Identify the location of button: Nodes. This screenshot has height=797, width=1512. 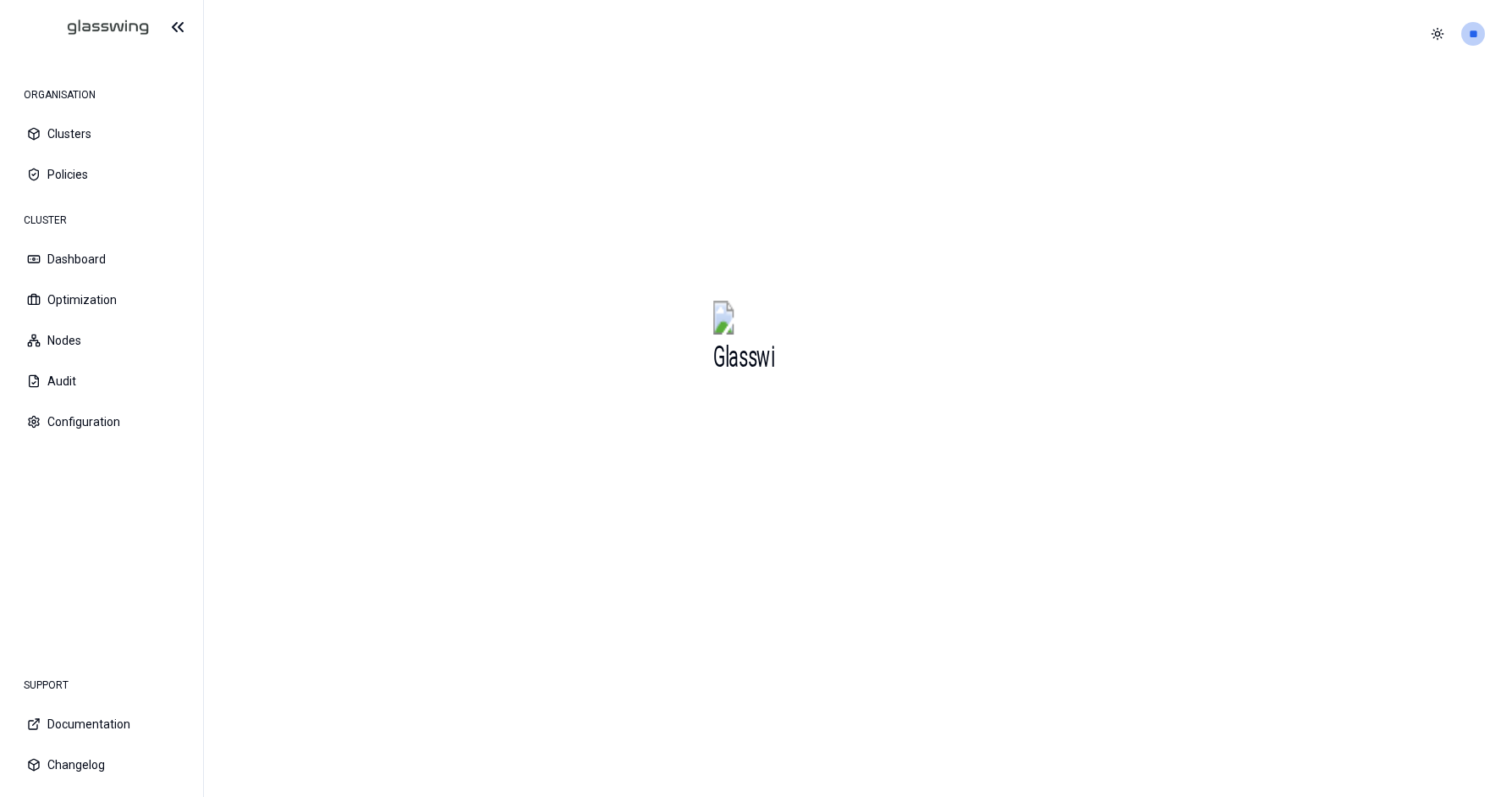
(102, 340).